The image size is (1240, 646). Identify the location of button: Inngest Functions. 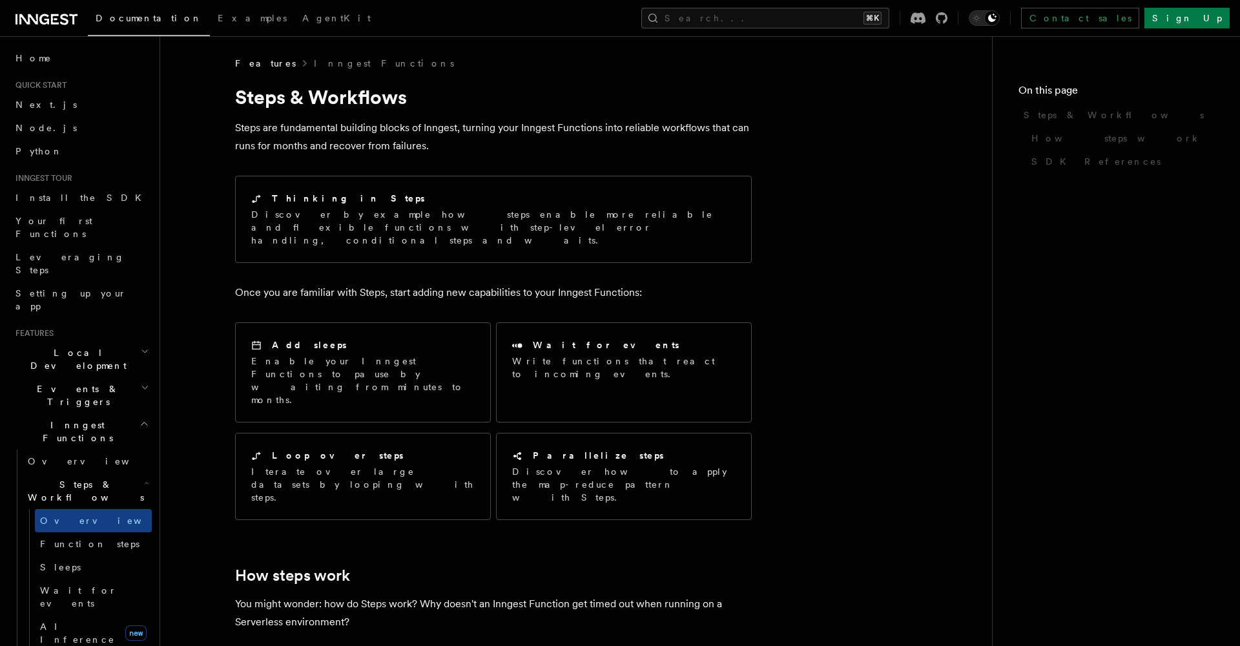
(81, 432).